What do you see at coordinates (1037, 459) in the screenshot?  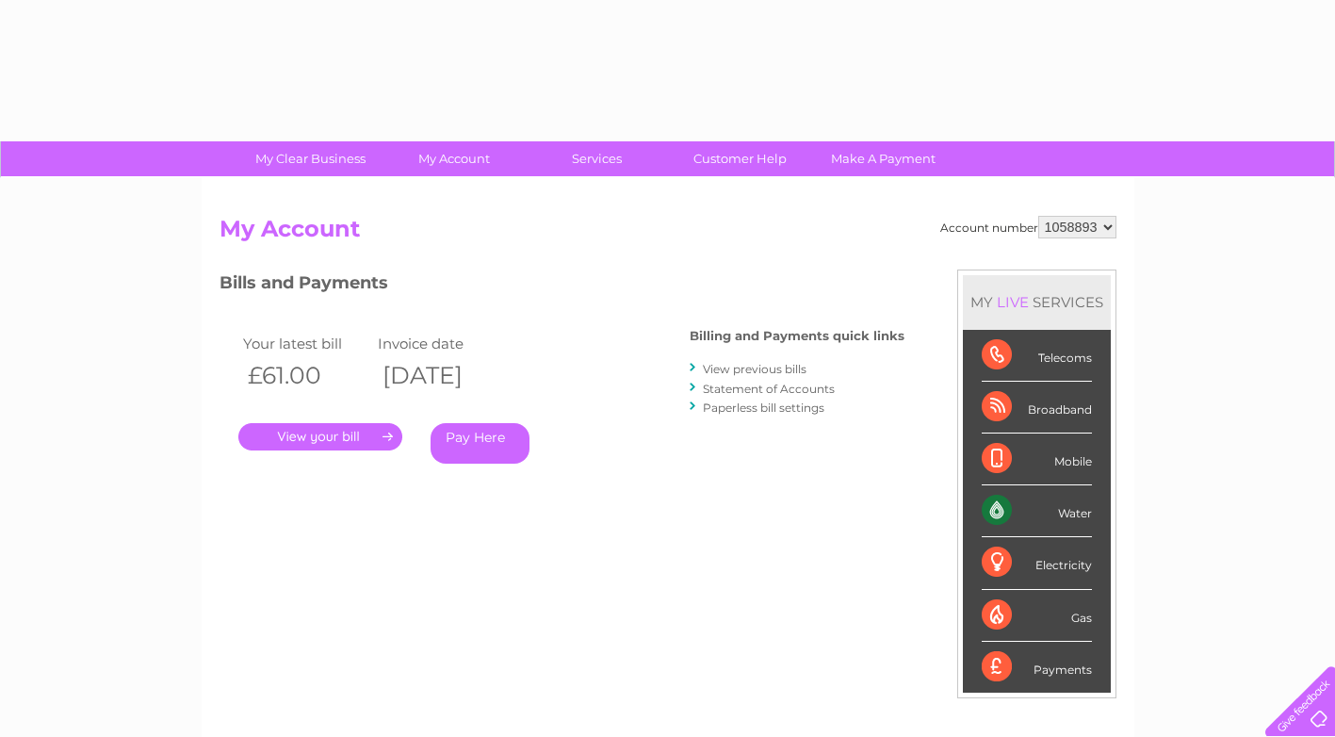 I see `div: Mobile` at bounding box center [1037, 459].